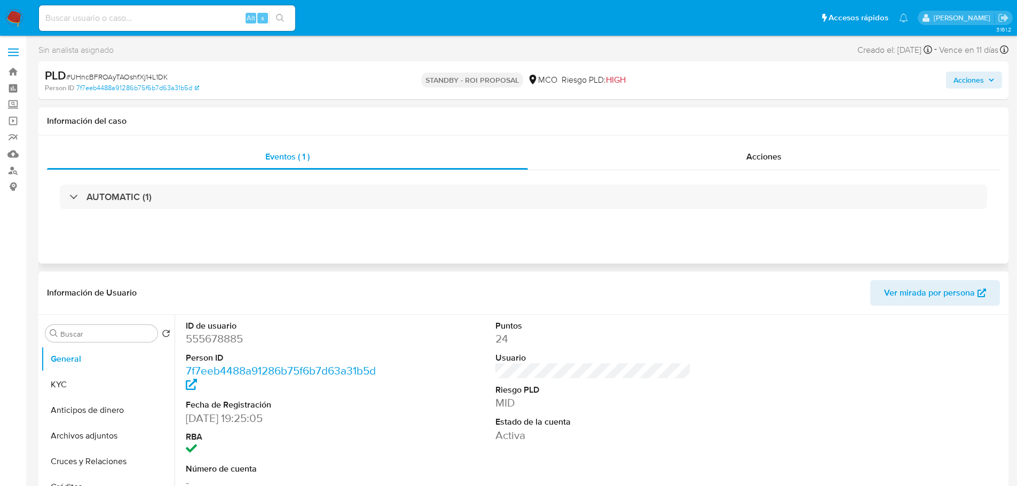 The image size is (1017, 486). I want to click on button: Anticipos de dinero, so click(108, 411).